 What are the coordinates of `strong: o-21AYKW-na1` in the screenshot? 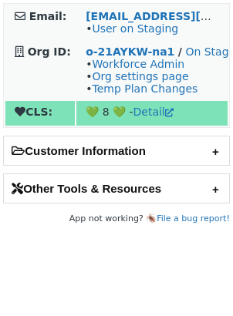 It's located at (130, 52).